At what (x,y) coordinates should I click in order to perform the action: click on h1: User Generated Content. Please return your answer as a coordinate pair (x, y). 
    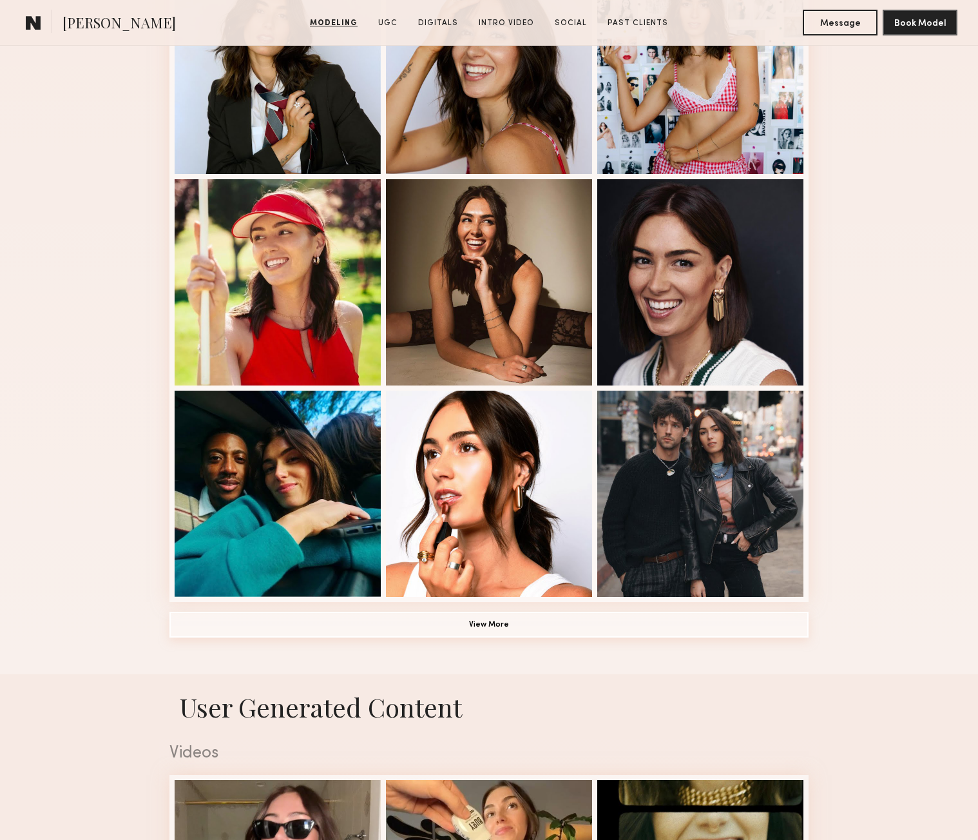
    Looking at the image, I should click on (489, 706).